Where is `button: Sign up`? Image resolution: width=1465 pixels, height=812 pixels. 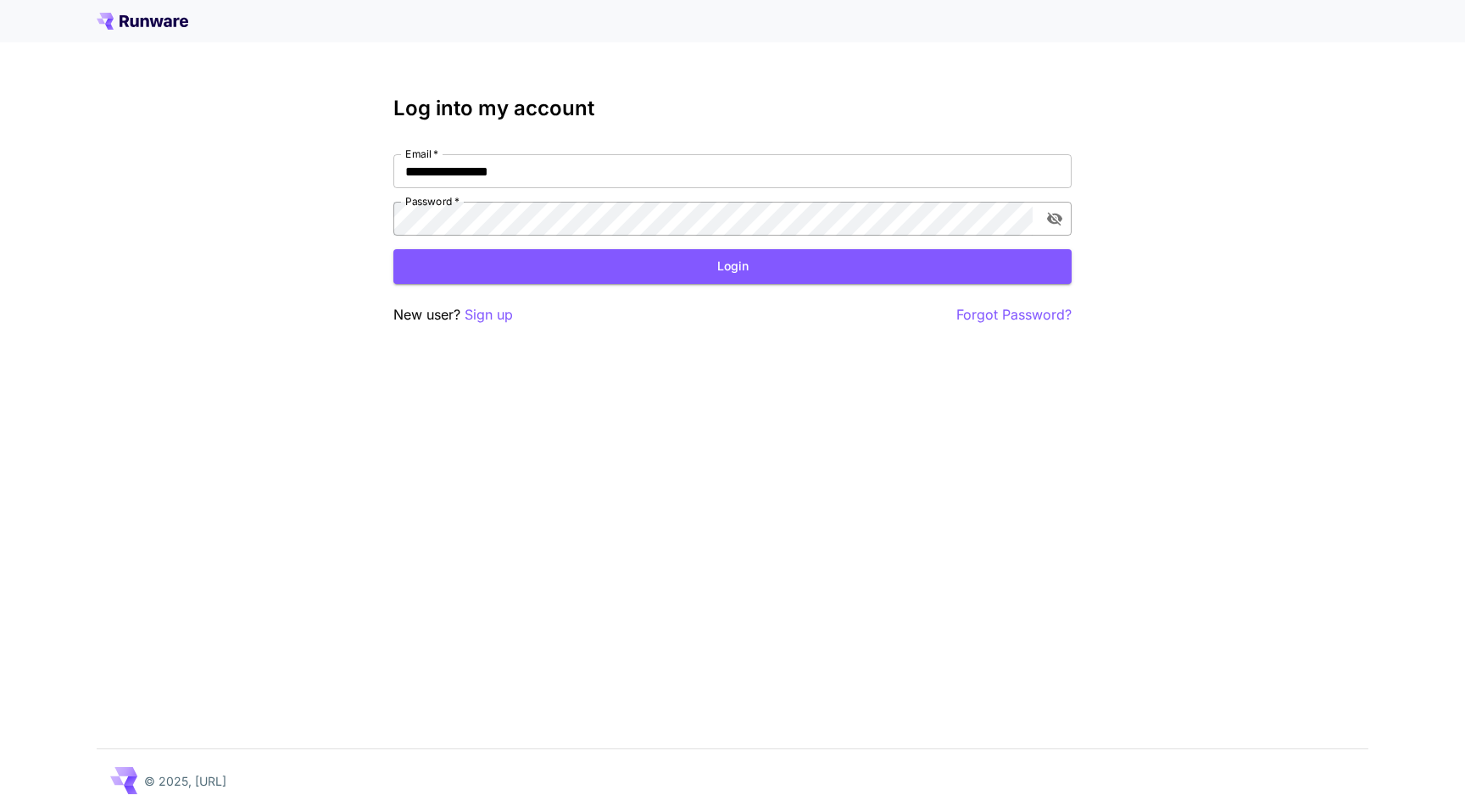
button: Sign up is located at coordinates (488, 314).